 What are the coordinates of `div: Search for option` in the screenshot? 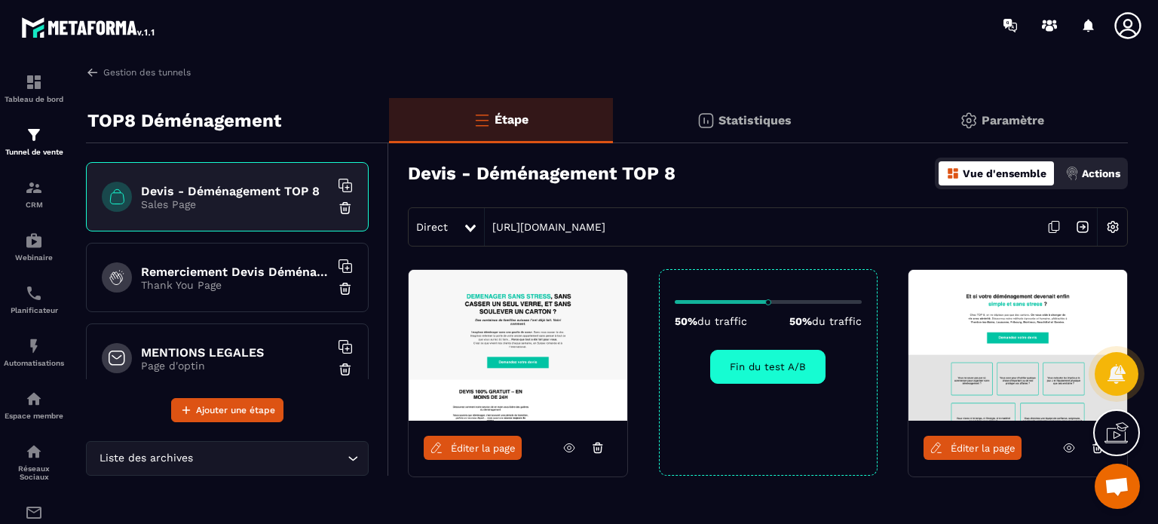 It's located at (227, 458).